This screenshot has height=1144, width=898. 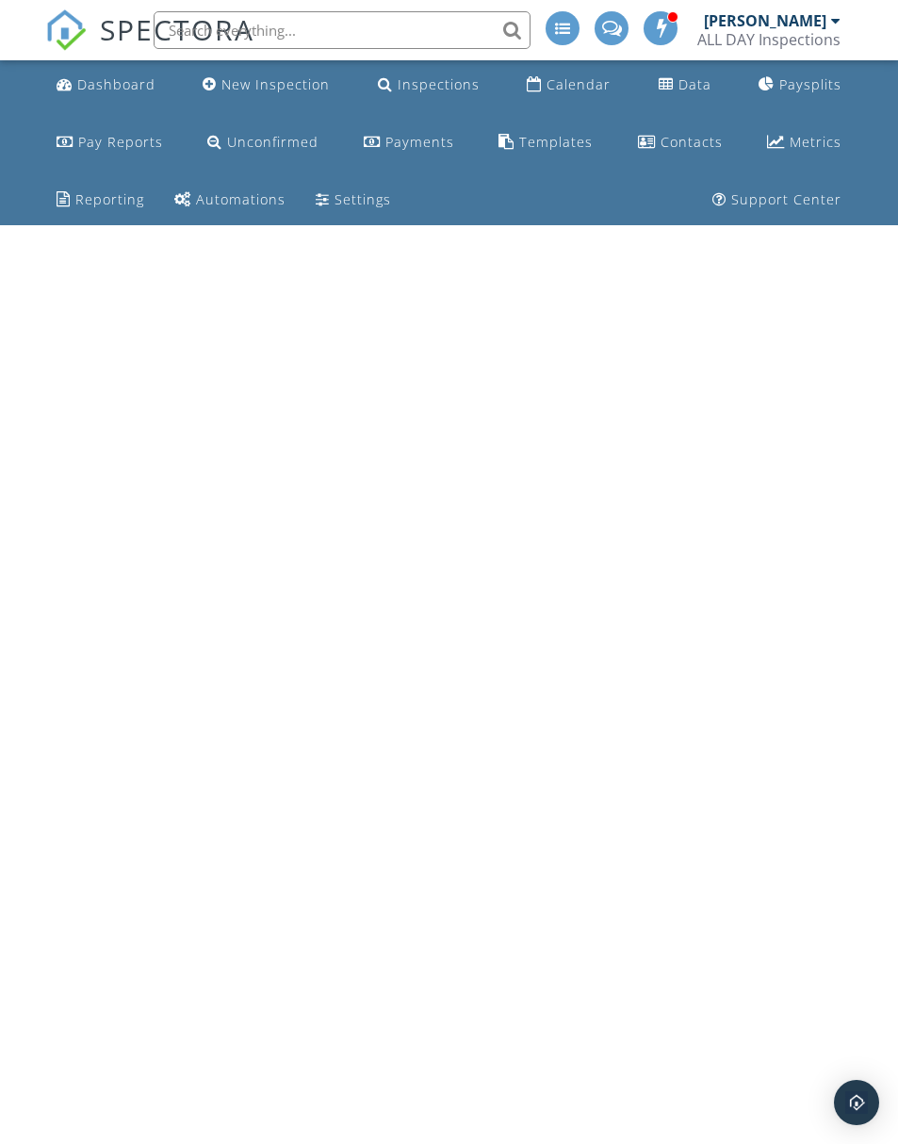 What do you see at coordinates (109, 142) in the screenshot?
I see `a: Pay Reports` at bounding box center [109, 142].